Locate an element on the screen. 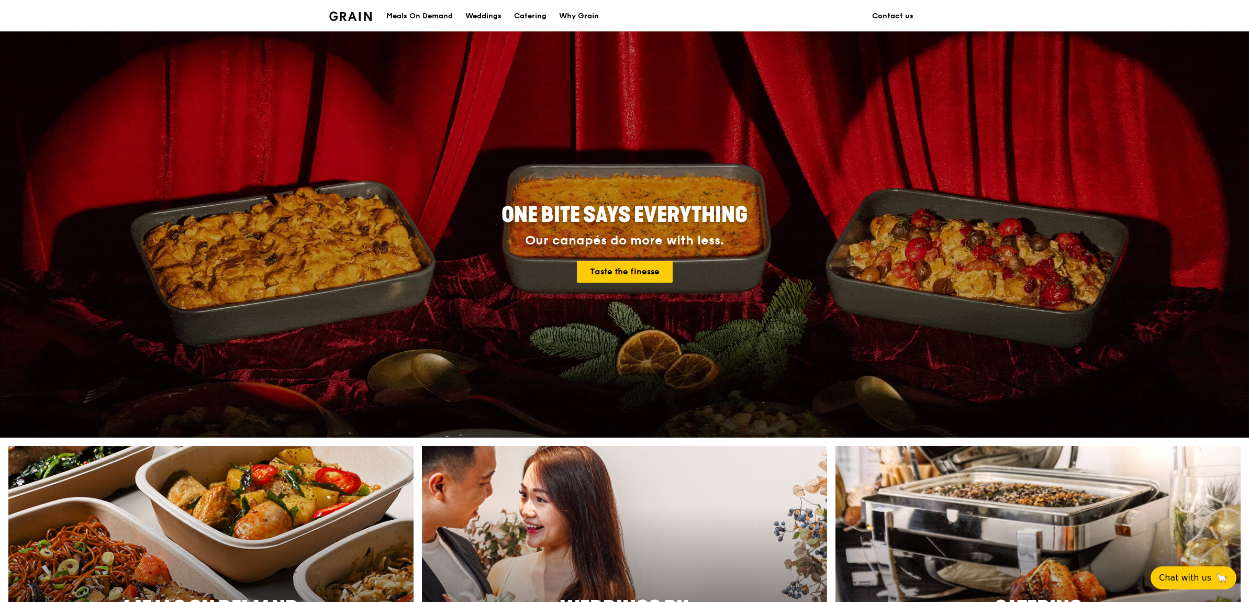  a: Why Grain is located at coordinates (579, 16).